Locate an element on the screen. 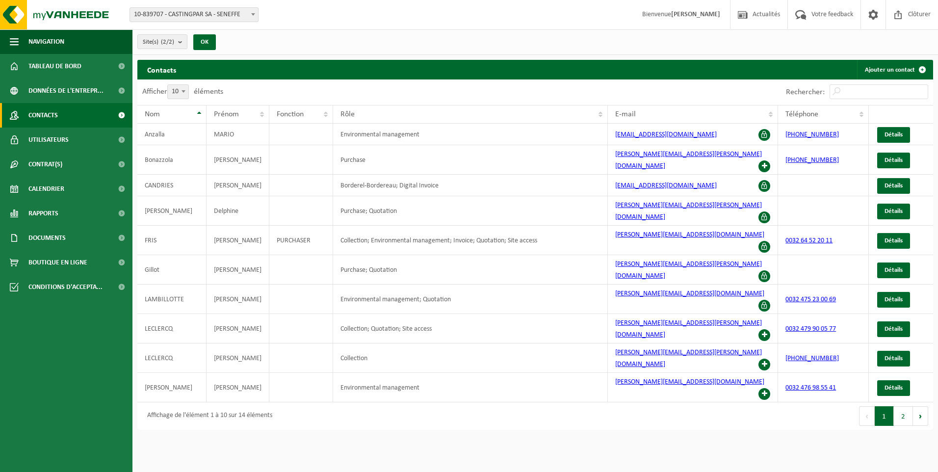 This screenshot has width=938, height=472. button: 1 is located at coordinates (885, 416).